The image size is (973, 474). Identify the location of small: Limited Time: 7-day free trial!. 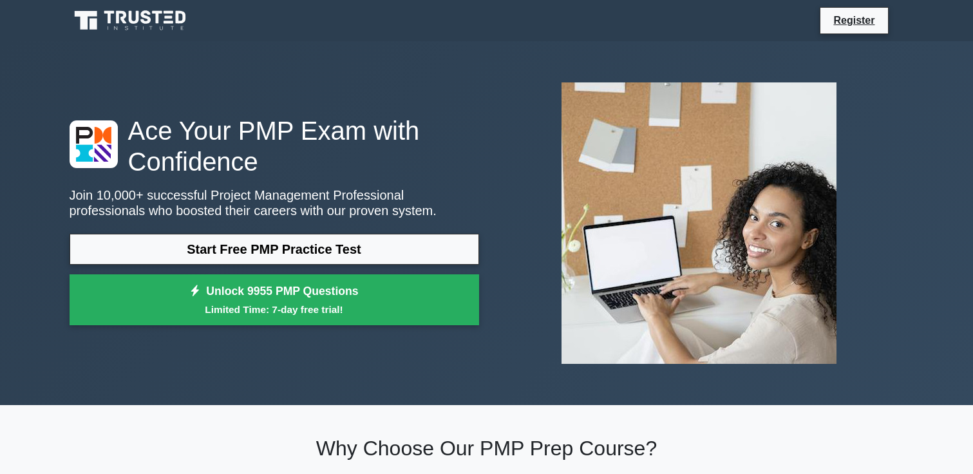
(274, 309).